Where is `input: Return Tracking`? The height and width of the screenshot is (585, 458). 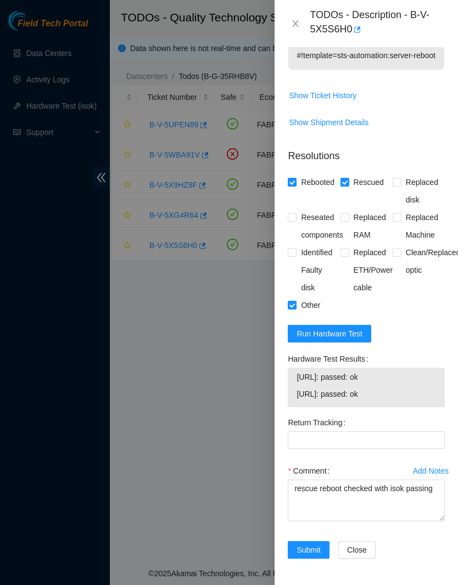
input: Return Tracking is located at coordinates (366, 440).